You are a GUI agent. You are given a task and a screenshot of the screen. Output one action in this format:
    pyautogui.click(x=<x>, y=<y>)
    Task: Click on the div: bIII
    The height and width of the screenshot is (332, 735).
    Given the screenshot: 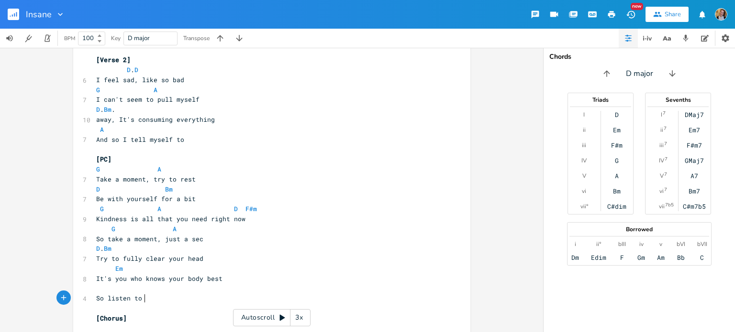 What is the action you would take?
    pyautogui.click(x=622, y=244)
    